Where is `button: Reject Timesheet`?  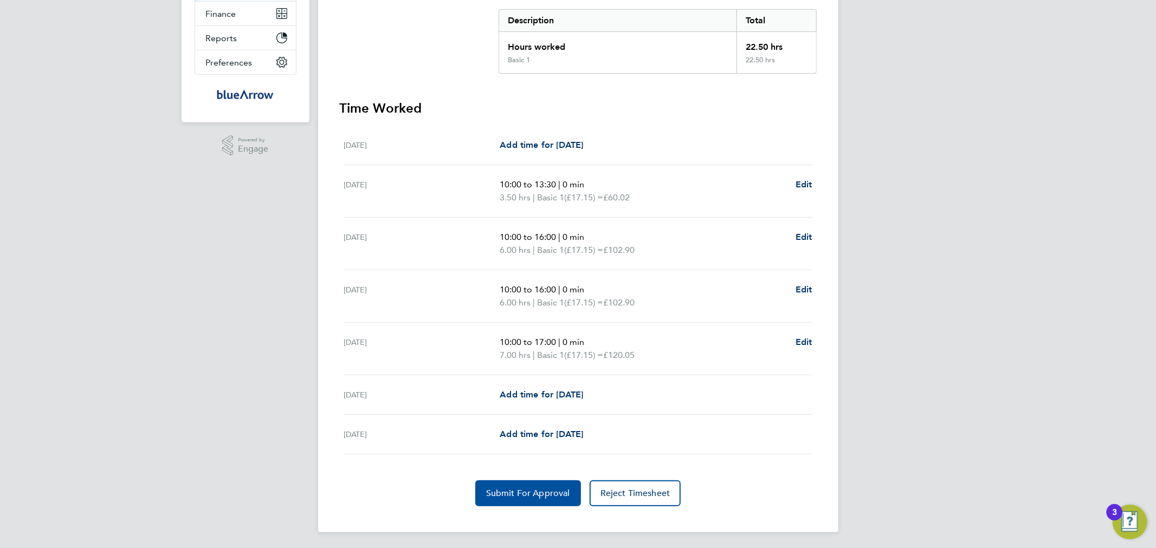
button: Reject Timesheet is located at coordinates (635, 494).